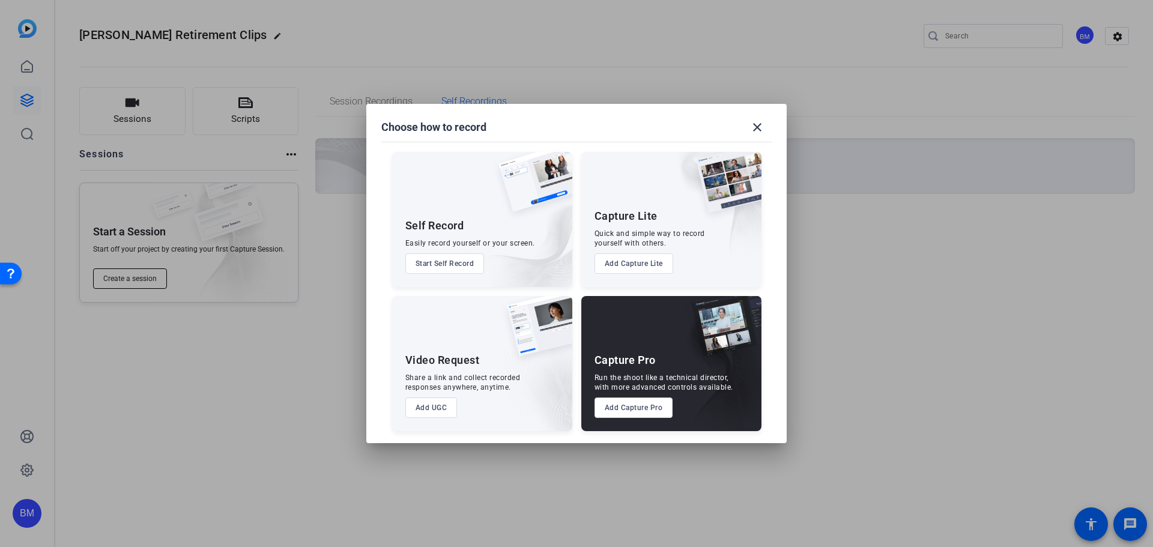 Image resolution: width=1153 pixels, height=547 pixels. Describe the element at coordinates (535, 332) in the screenshot. I see `img: ugc-content.png` at that location.